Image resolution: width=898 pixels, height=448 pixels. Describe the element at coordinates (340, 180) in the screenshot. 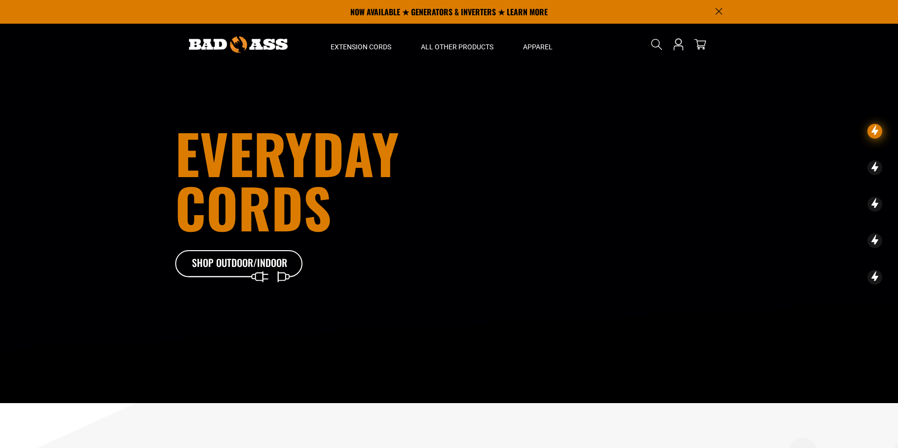

I see `h1: Everyday cords` at that location.